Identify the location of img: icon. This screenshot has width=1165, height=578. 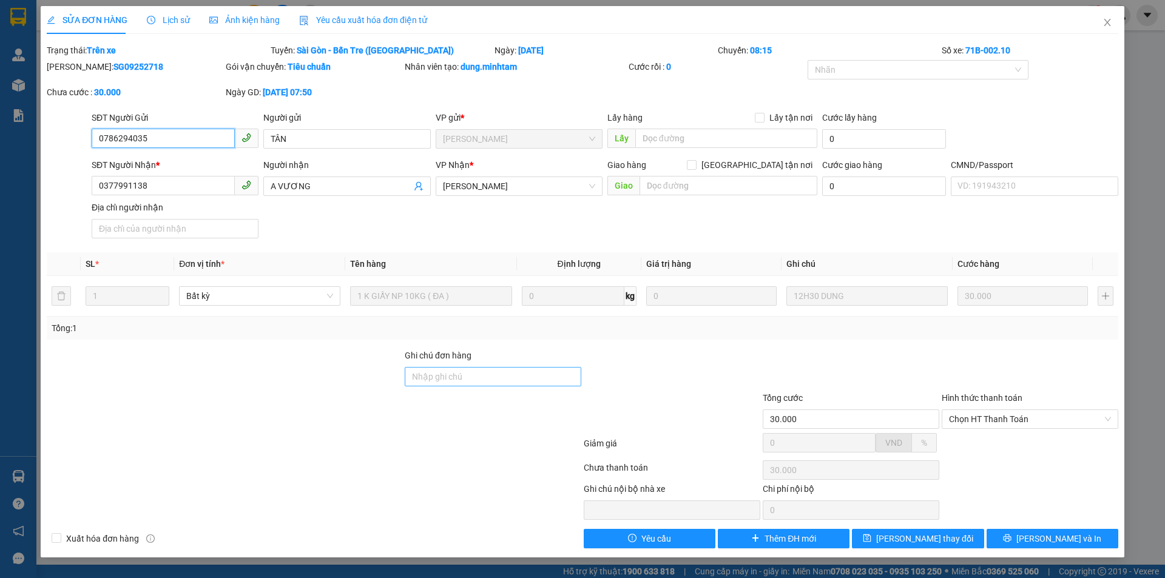
(304, 21).